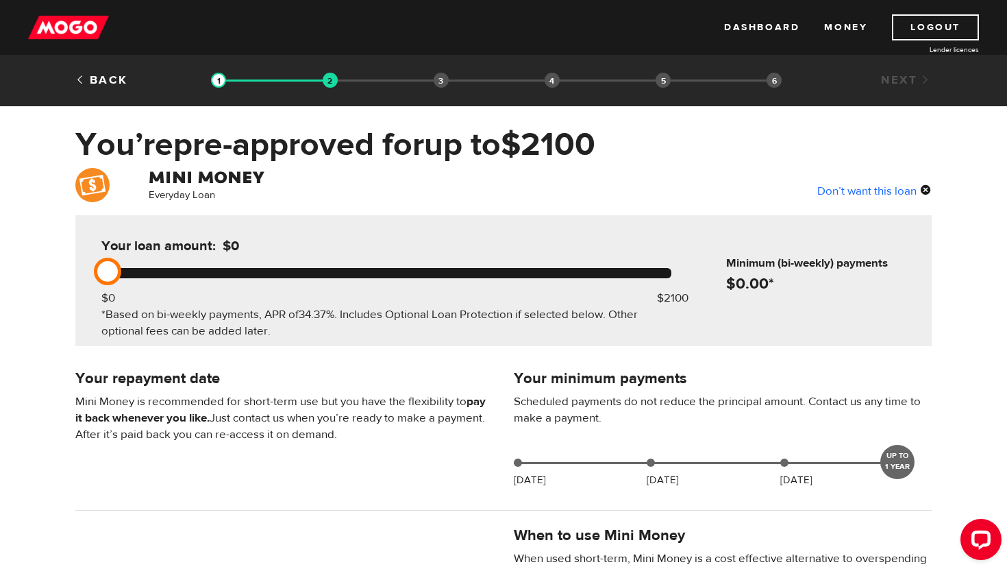  Describe the element at coordinates (935, 27) in the screenshot. I see `a: Logout` at that location.